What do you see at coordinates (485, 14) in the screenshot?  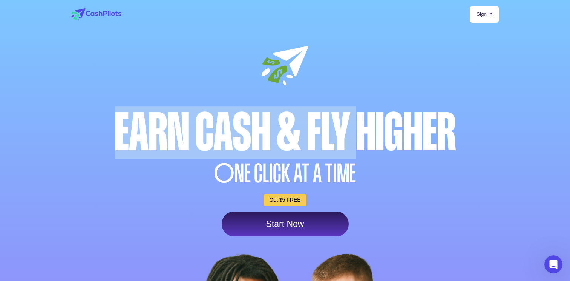 I see `a: Sign In` at bounding box center [485, 14].